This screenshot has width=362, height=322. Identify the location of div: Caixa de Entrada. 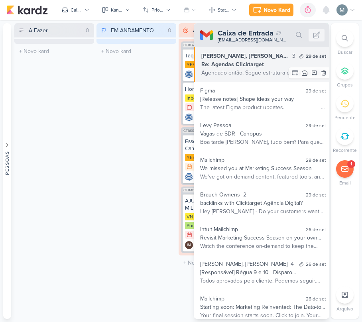
(246, 33).